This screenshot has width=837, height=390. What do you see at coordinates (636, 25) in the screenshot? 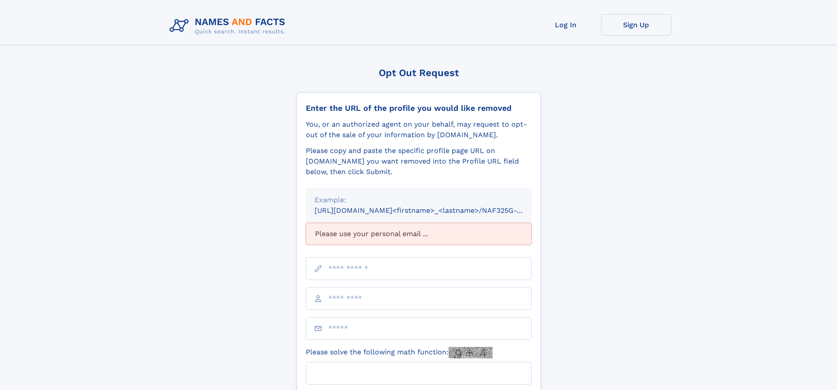
I see `a: Sign Up` at bounding box center [636, 25].